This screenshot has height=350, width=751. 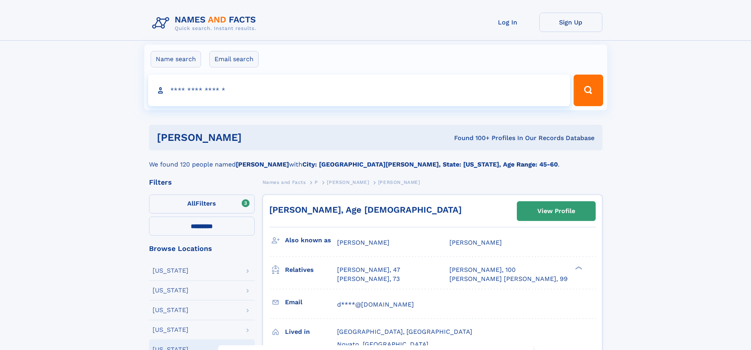 I want to click on div: Found 100+ Profiles In Our Records Database, so click(x=471, y=138).